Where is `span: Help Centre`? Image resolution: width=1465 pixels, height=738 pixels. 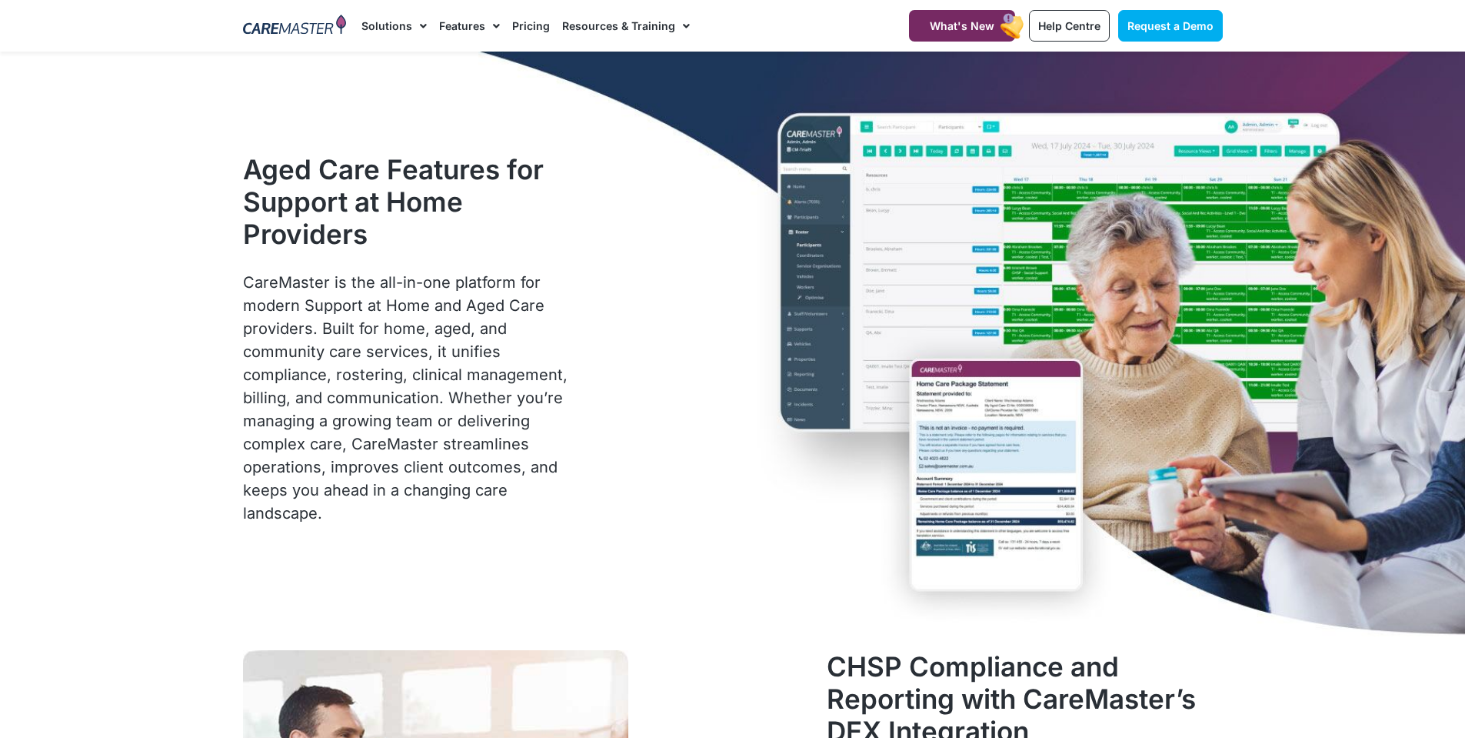
span: Help Centre is located at coordinates (1069, 25).